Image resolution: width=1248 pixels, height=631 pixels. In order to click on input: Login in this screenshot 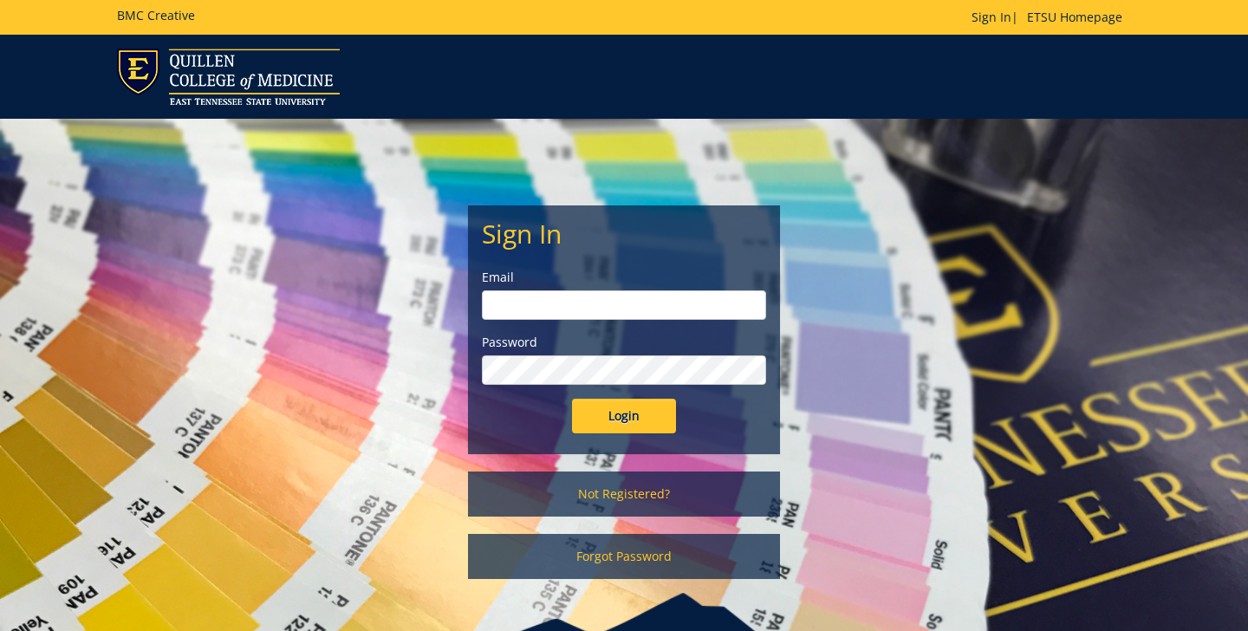, I will do `click(624, 416)`.